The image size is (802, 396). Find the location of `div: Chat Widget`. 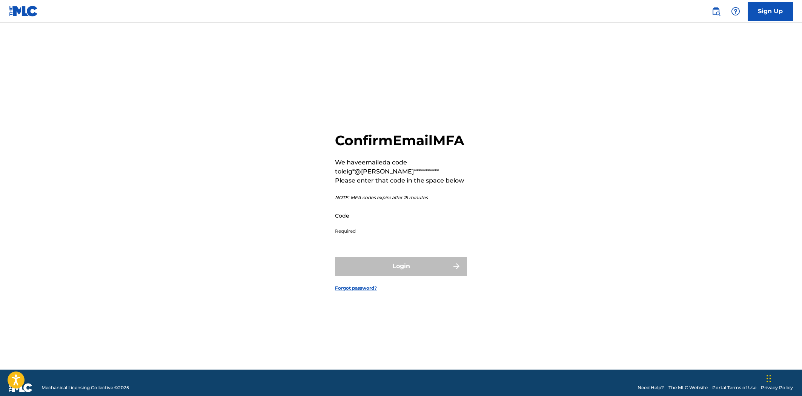

div: Chat Widget is located at coordinates (783, 378).